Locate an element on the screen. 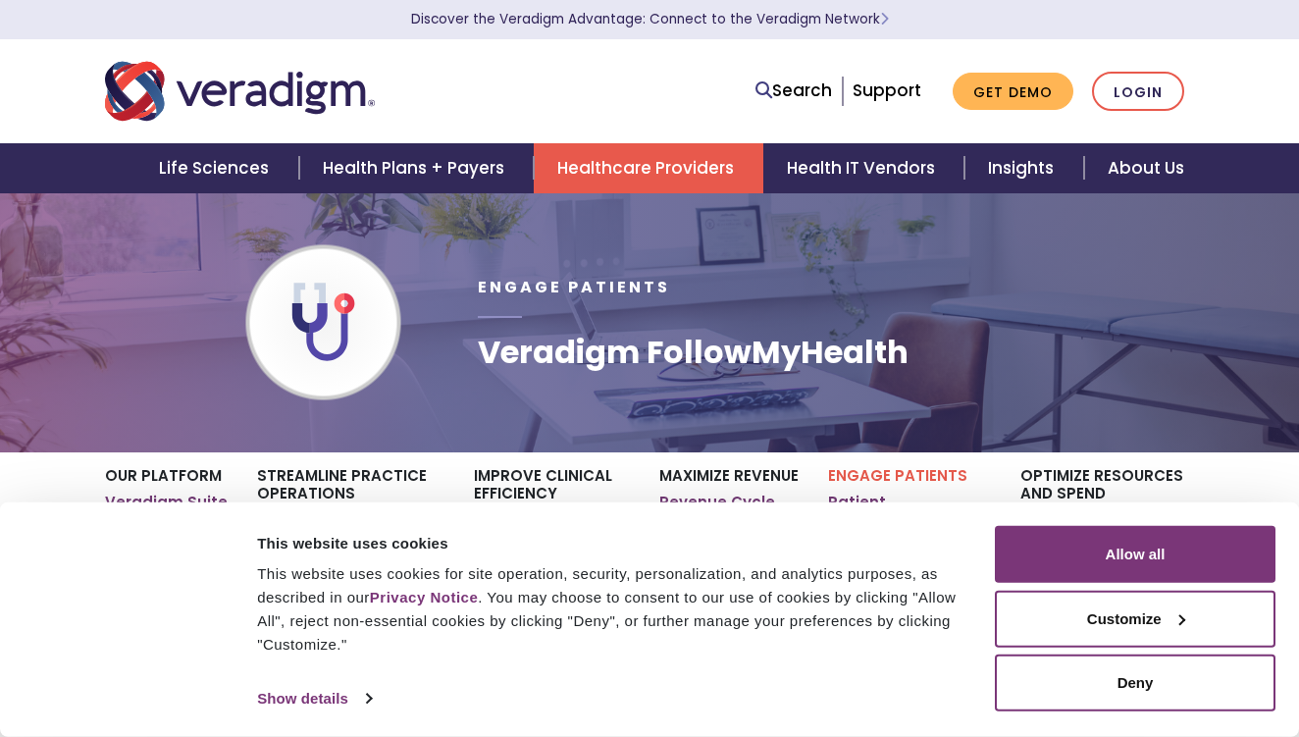 This screenshot has height=737, width=1299. a: Search is located at coordinates (794, 90).